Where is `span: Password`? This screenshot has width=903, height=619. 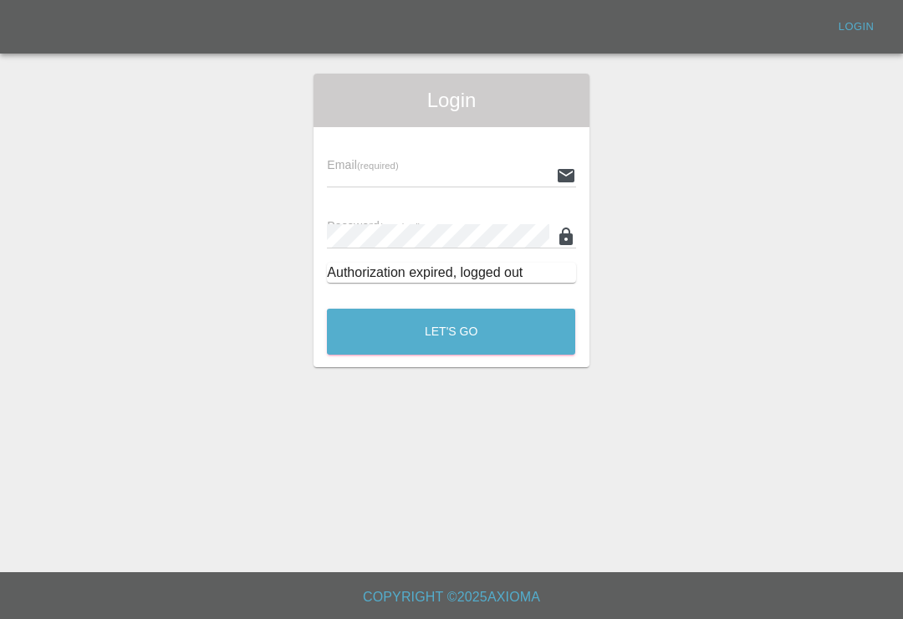 span: Password is located at coordinates (374, 226).